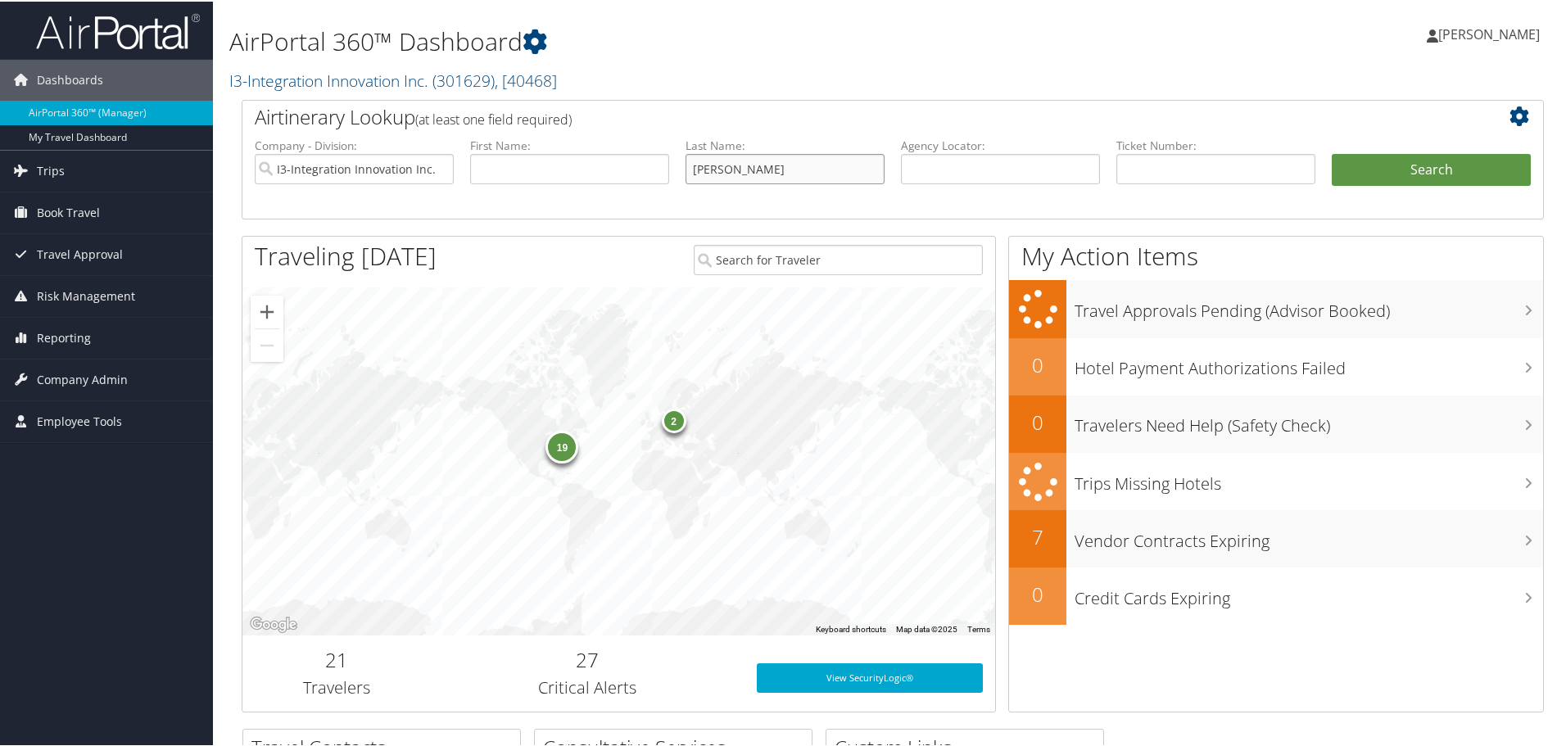 This screenshot has width=1566, height=746. Describe the element at coordinates (79, 420) in the screenshot. I see `span: Employee Tools` at that location.